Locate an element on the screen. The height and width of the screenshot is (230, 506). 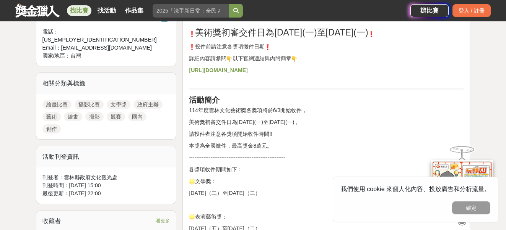
a: 繪畫 is located at coordinates (73, 117).